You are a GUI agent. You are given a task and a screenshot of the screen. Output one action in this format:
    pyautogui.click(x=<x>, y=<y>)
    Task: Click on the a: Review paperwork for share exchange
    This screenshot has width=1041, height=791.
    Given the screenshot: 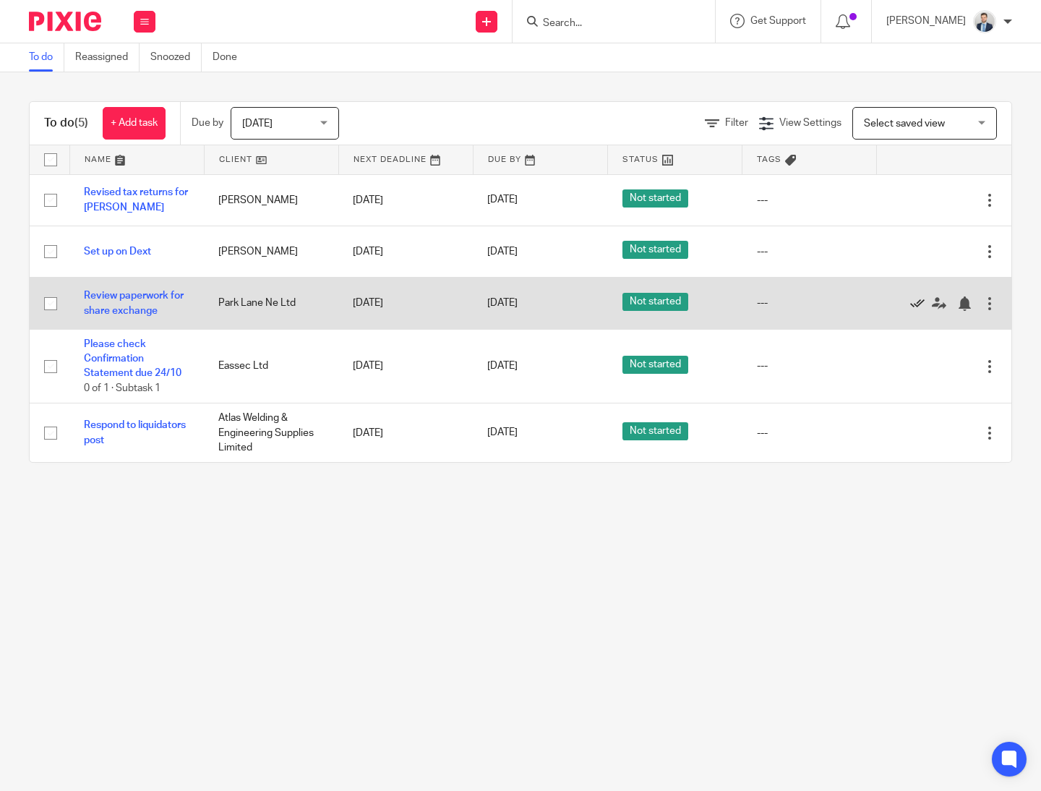 What is the action you would take?
    pyautogui.click(x=134, y=303)
    